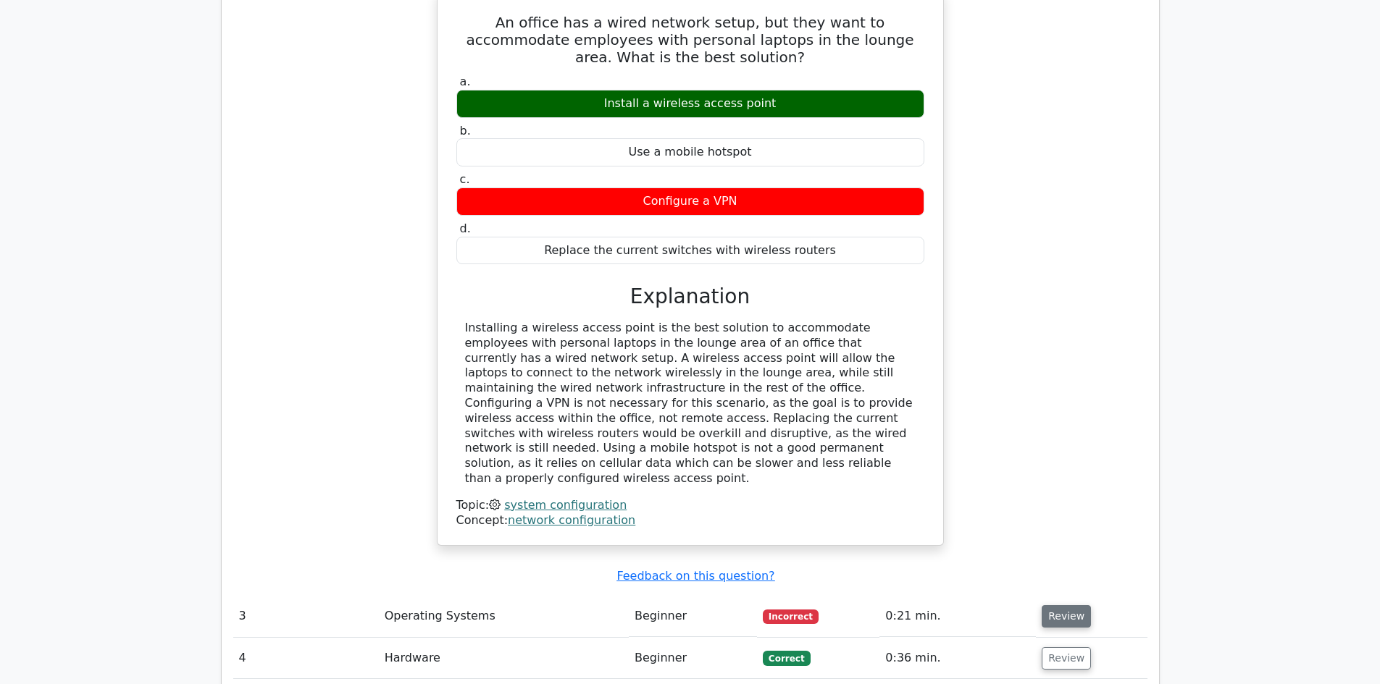  What do you see at coordinates (571, 520) in the screenshot?
I see `a: network configuration` at bounding box center [571, 520].